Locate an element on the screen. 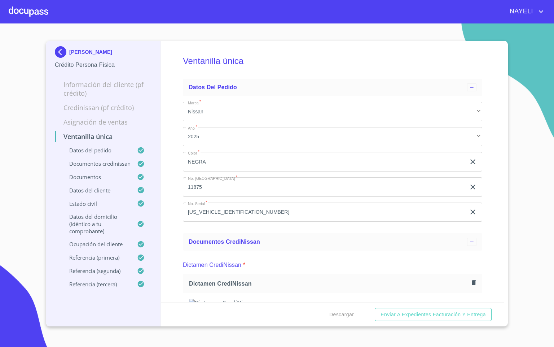 The height and width of the screenshot is (347, 554). p: Ocupación del Cliente is located at coordinates (96, 244).